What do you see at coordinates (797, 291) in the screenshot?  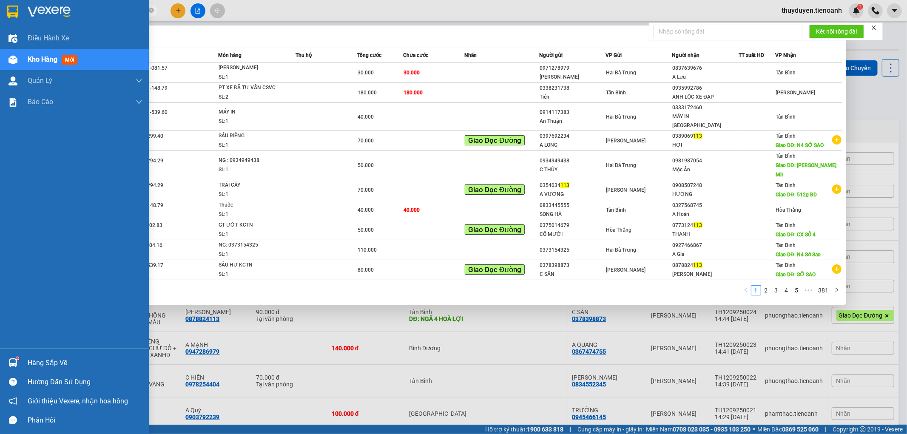 I see `li: 5` at bounding box center [797, 291].